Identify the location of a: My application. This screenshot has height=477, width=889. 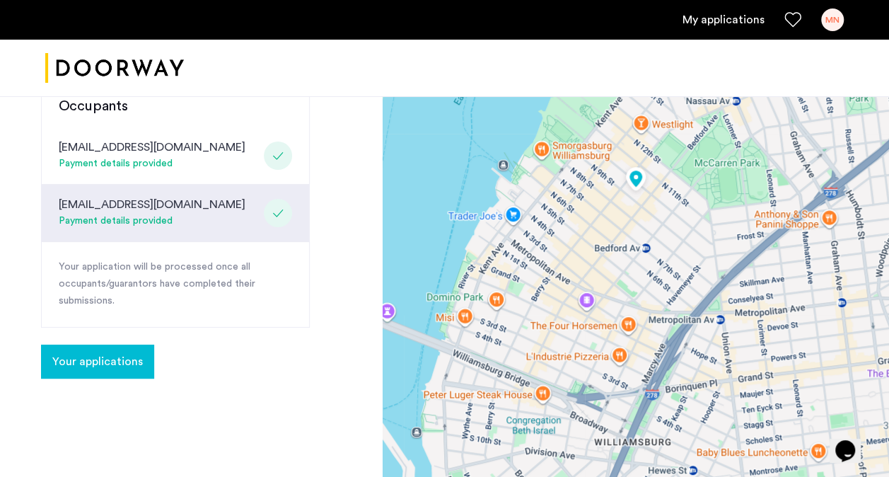
(724, 20).